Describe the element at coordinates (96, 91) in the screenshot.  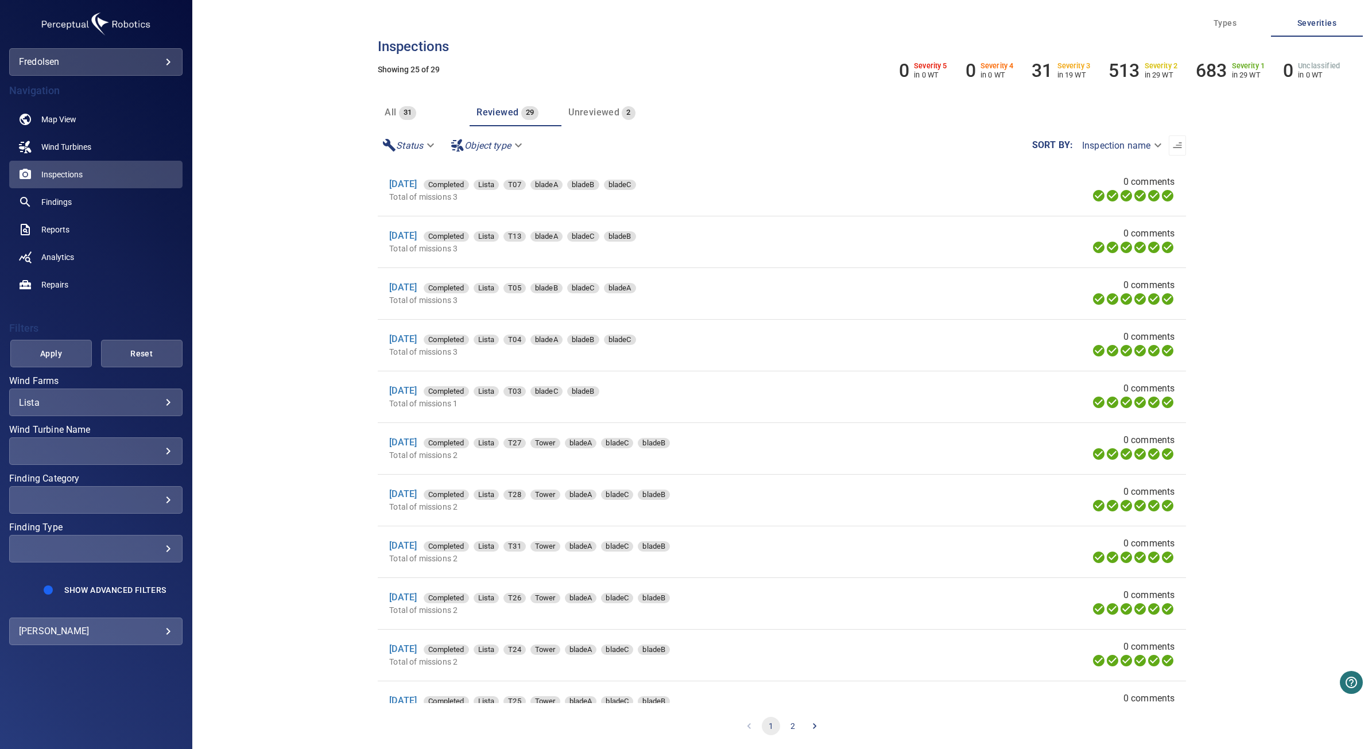
I see `h4: Navigation` at that location.